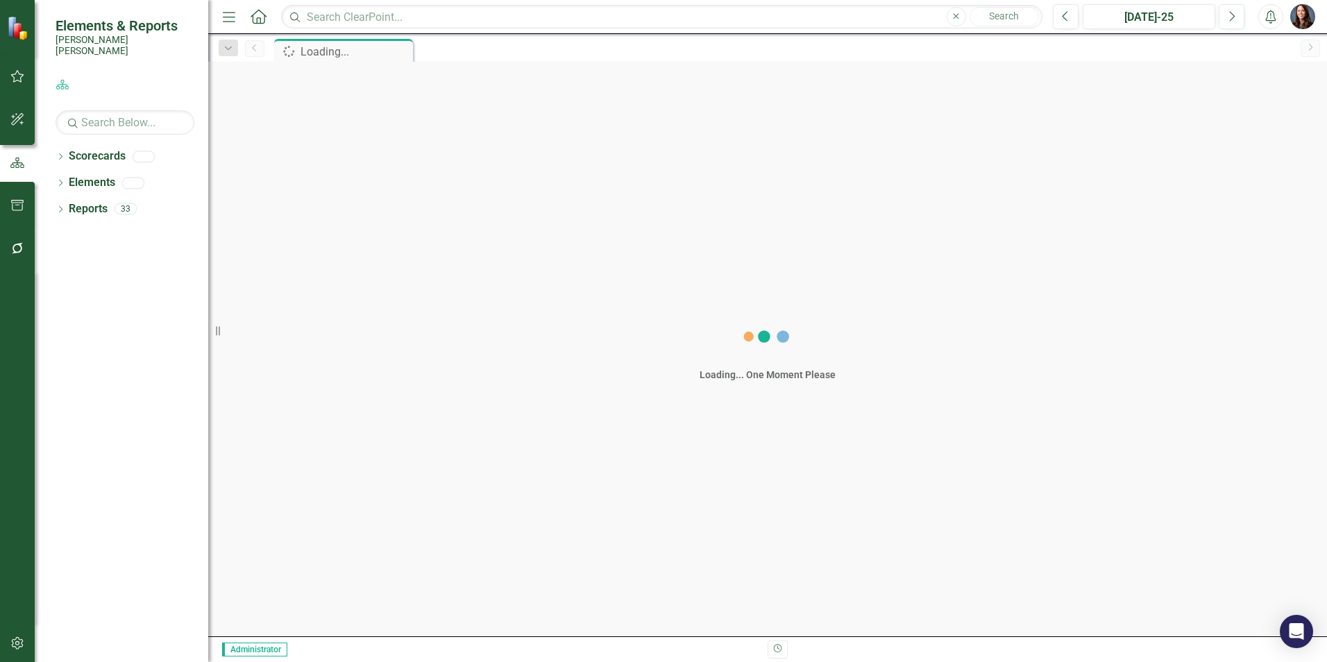 Image resolution: width=1327 pixels, height=662 pixels. I want to click on span: Elements & Reports, so click(125, 26).